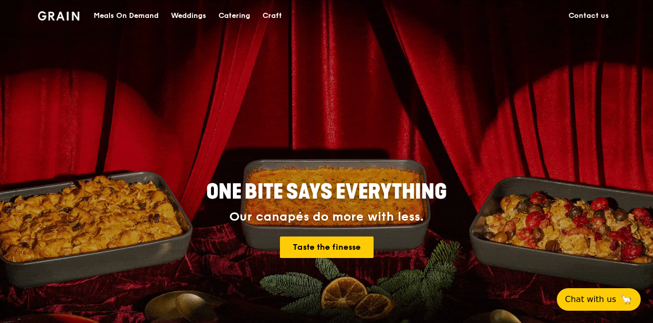 The image size is (653, 323). What do you see at coordinates (272, 16) in the screenshot?
I see `div: Craft` at bounding box center [272, 16].